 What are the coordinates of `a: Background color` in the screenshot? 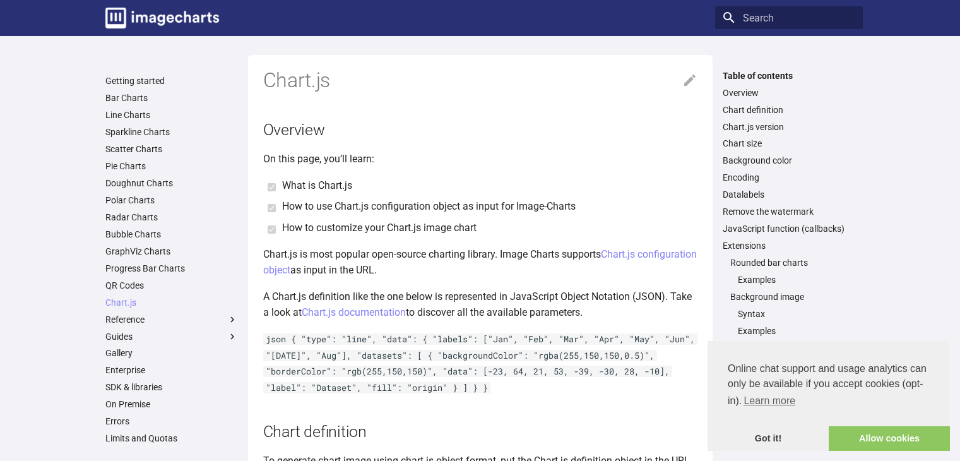 It's located at (789, 160).